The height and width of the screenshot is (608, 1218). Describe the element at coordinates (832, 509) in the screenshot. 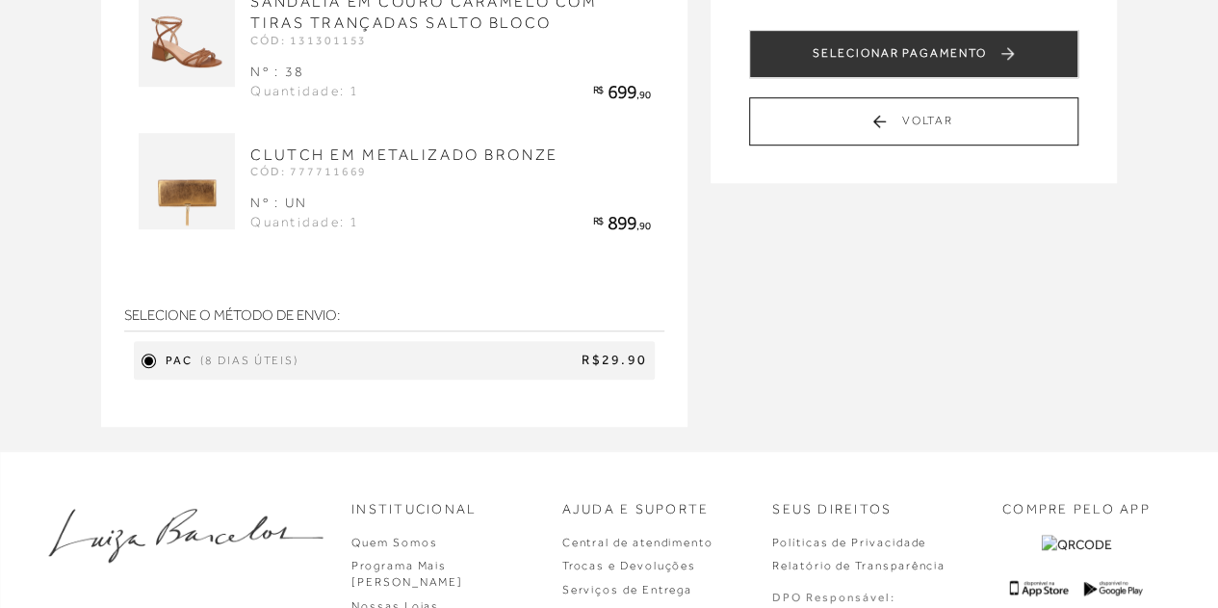

I see `p: Seus Direitos` at that location.